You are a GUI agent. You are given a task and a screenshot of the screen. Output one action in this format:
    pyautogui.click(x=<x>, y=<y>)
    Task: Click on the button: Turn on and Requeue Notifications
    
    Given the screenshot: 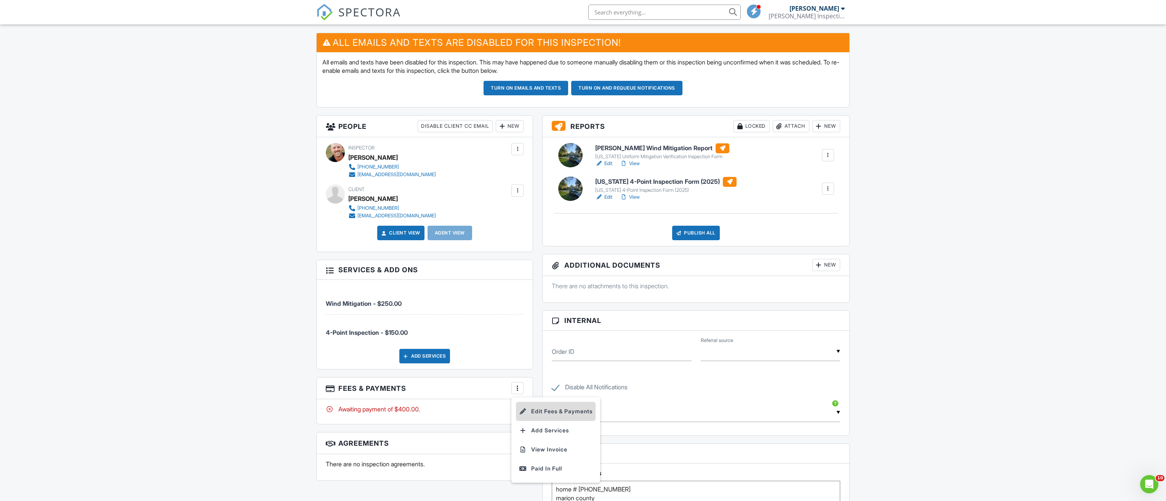 What is the action you would take?
    pyautogui.click(x=627, y=88)
    